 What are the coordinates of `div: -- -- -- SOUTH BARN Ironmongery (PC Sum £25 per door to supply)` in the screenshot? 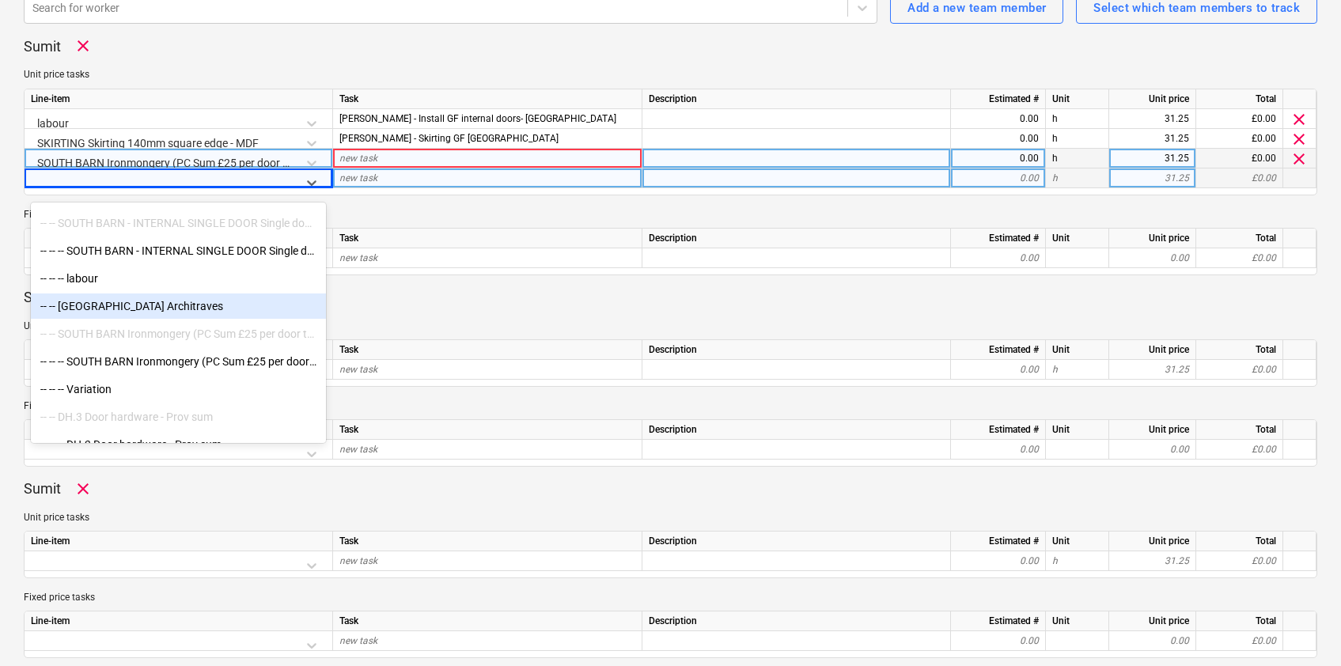 It's located at (178, 362).